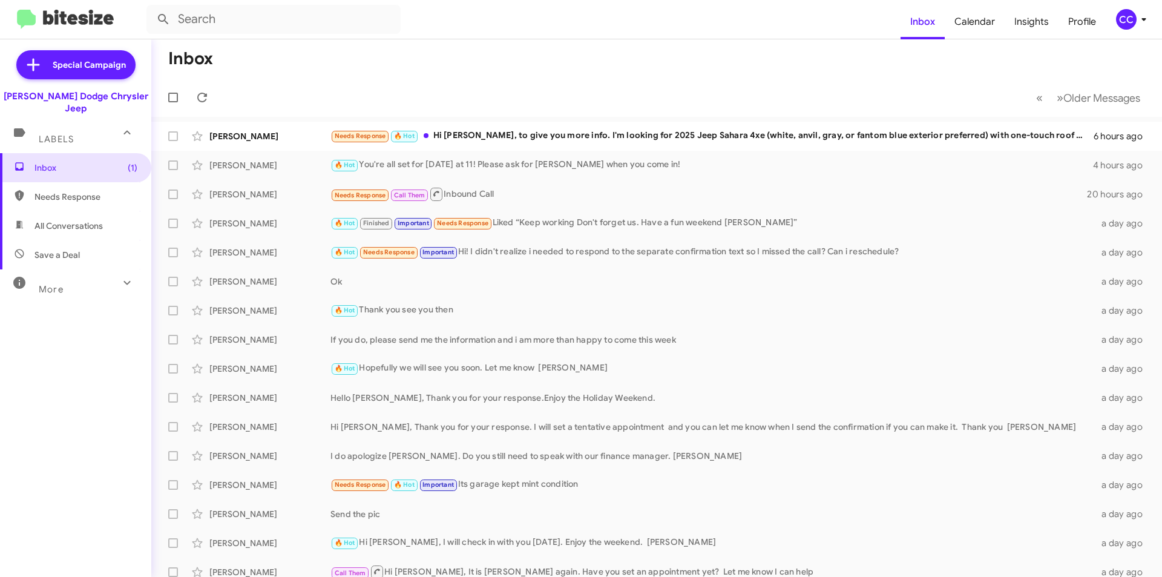 This screenshot has width=1162, height=577. I want to click on div: Ok, so click(712, 281).